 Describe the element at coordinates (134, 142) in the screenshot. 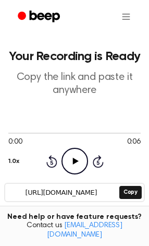

I see `span: 0:06` at that location.